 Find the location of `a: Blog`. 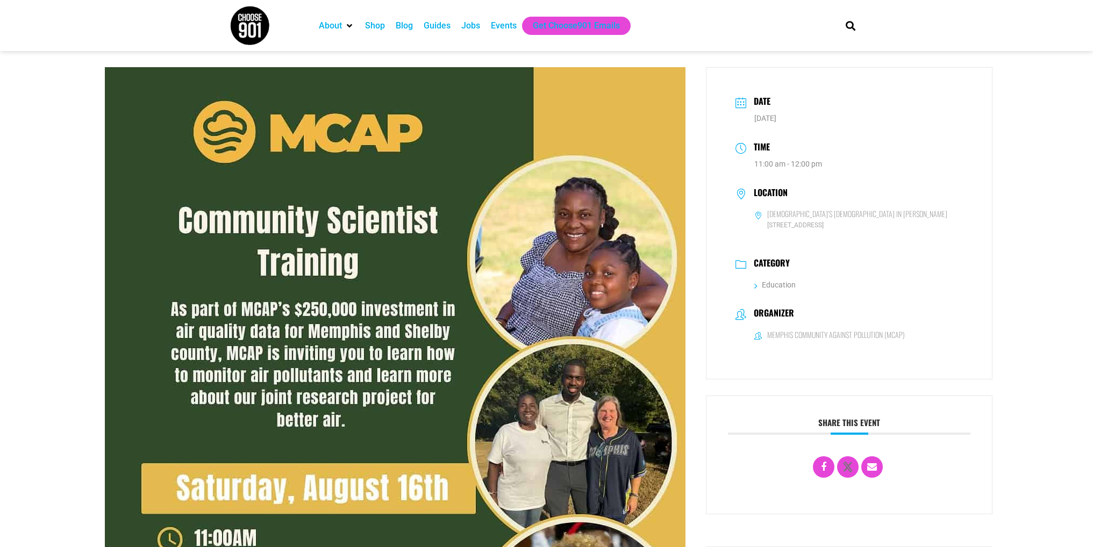

a: Blog is located at coordinates (404, 26).